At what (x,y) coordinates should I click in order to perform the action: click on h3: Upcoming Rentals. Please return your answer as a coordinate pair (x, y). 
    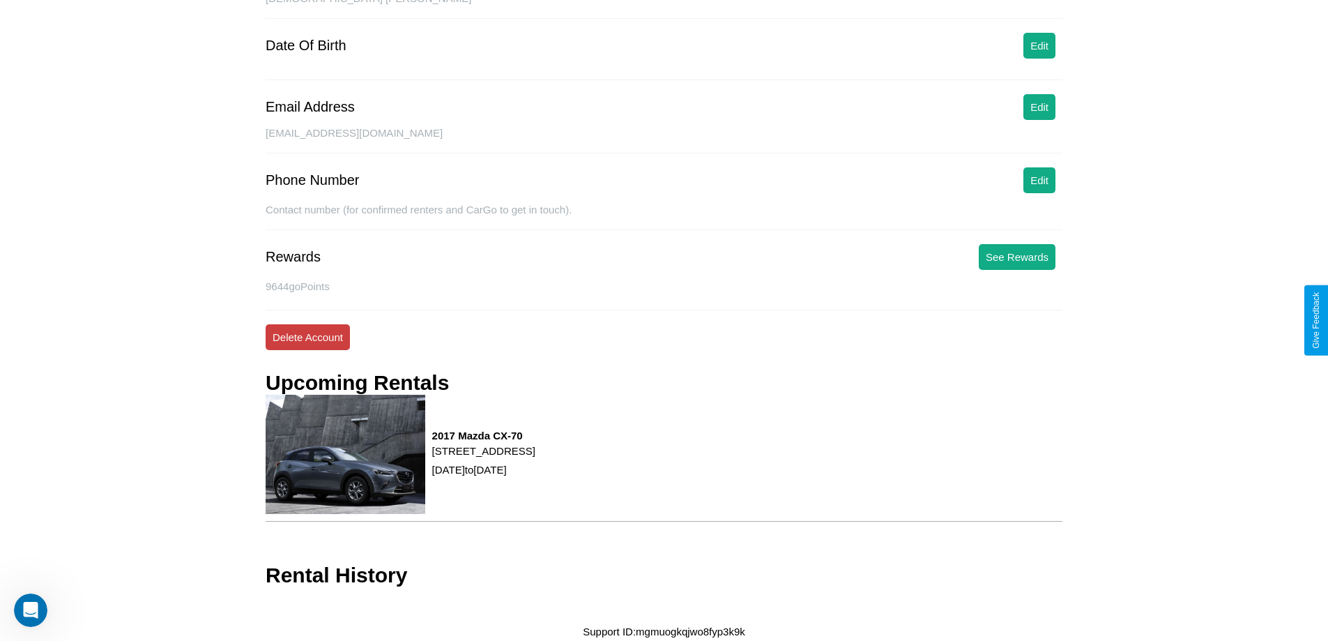
    Looking at the image, I should click on (357, 383).